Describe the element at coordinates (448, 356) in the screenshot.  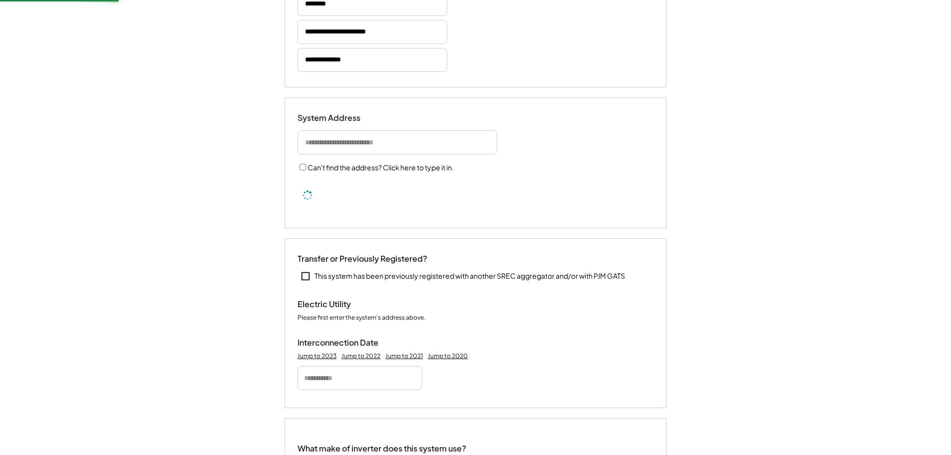
I see `div: Jump to 2020` at that location.